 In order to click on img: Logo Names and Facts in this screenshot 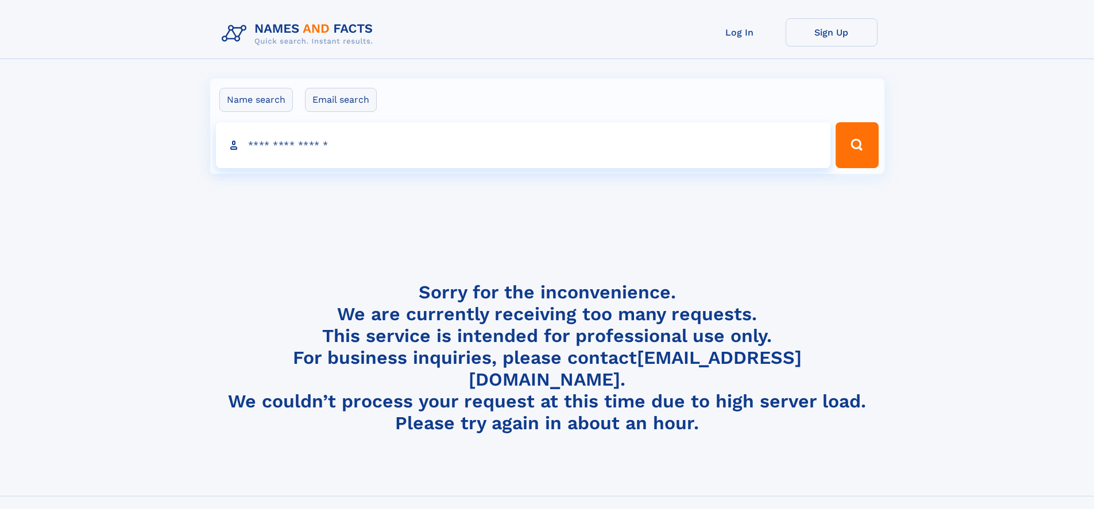, I will do `click(300, 34)`.